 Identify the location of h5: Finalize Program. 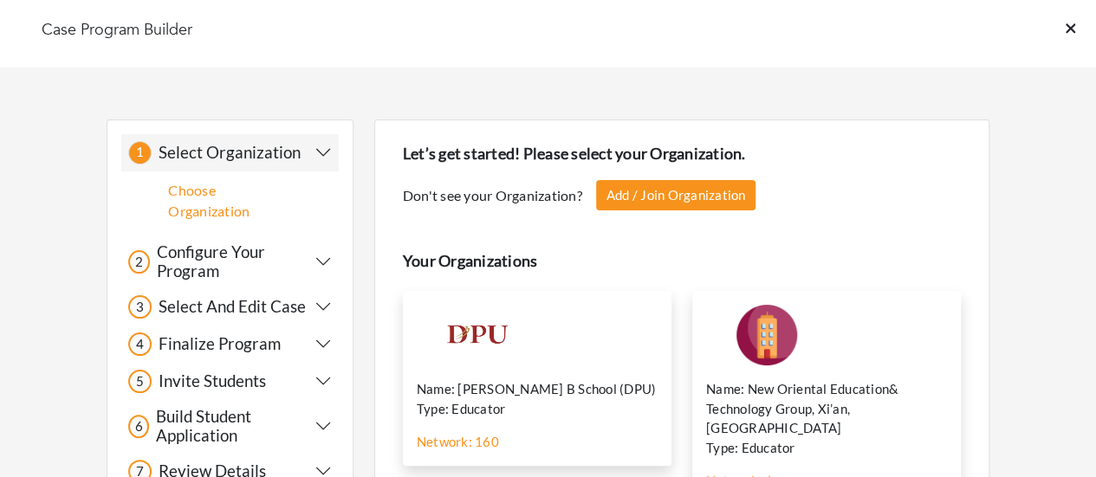
(216, 344).